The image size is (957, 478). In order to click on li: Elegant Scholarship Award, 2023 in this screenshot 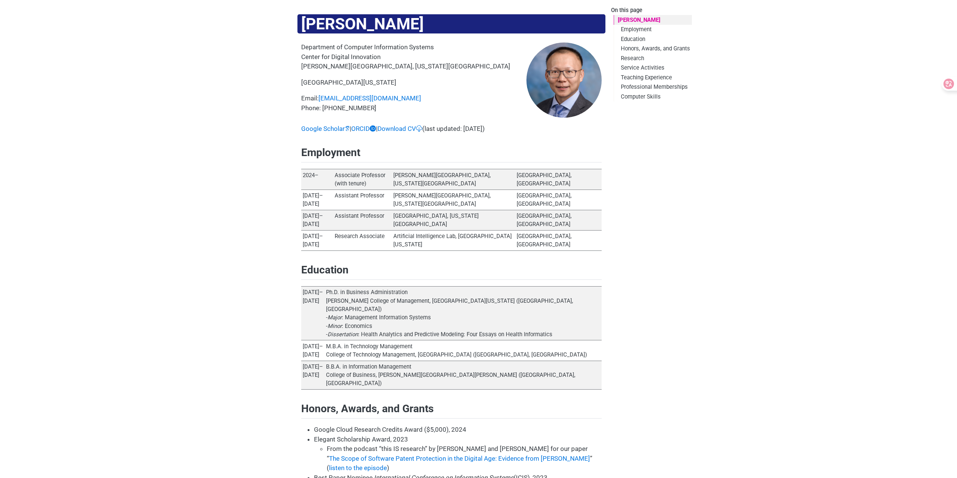, I will do `click(458, 454)`.